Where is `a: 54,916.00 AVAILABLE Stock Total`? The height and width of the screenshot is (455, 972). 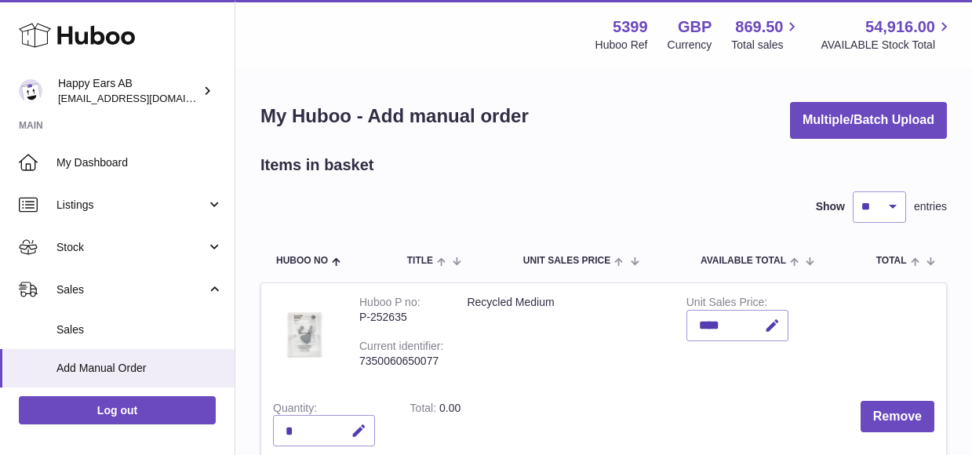
a: 54,916.00 AVAILABLE Stock Total is located at coordinates (886, 35).